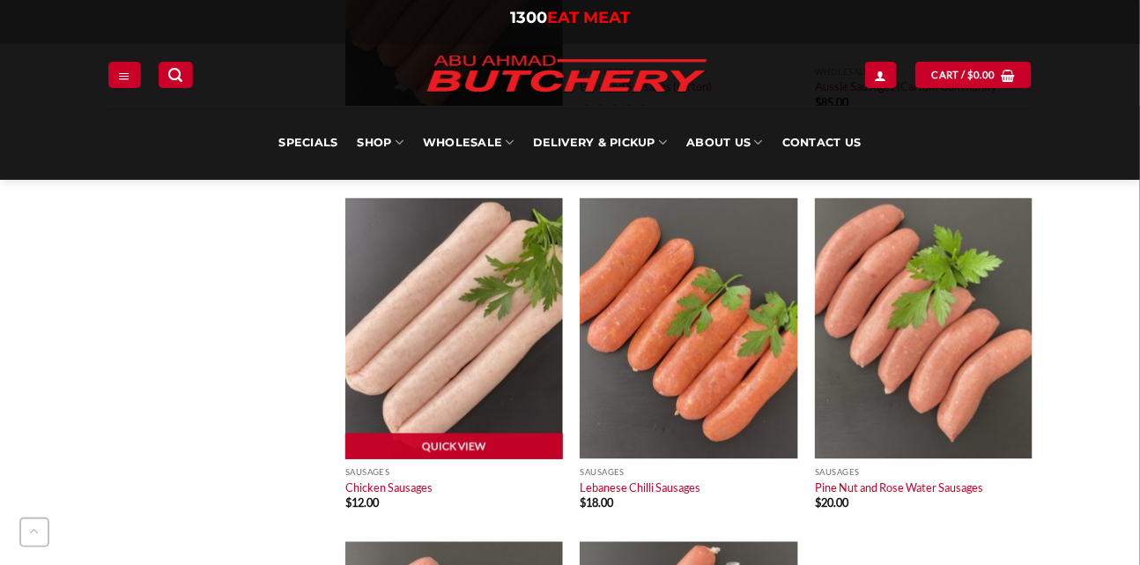 The image size is (1140, 565). What do you see at coordinates (601, 143) in the screenshot?
I see `a: Delivery & Pickup` at bounding box center [601, 143].